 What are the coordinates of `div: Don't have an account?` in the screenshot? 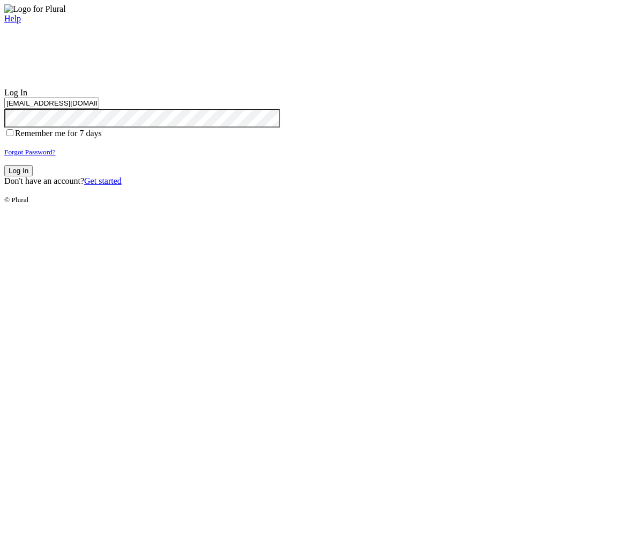 It's located at (321, 181).